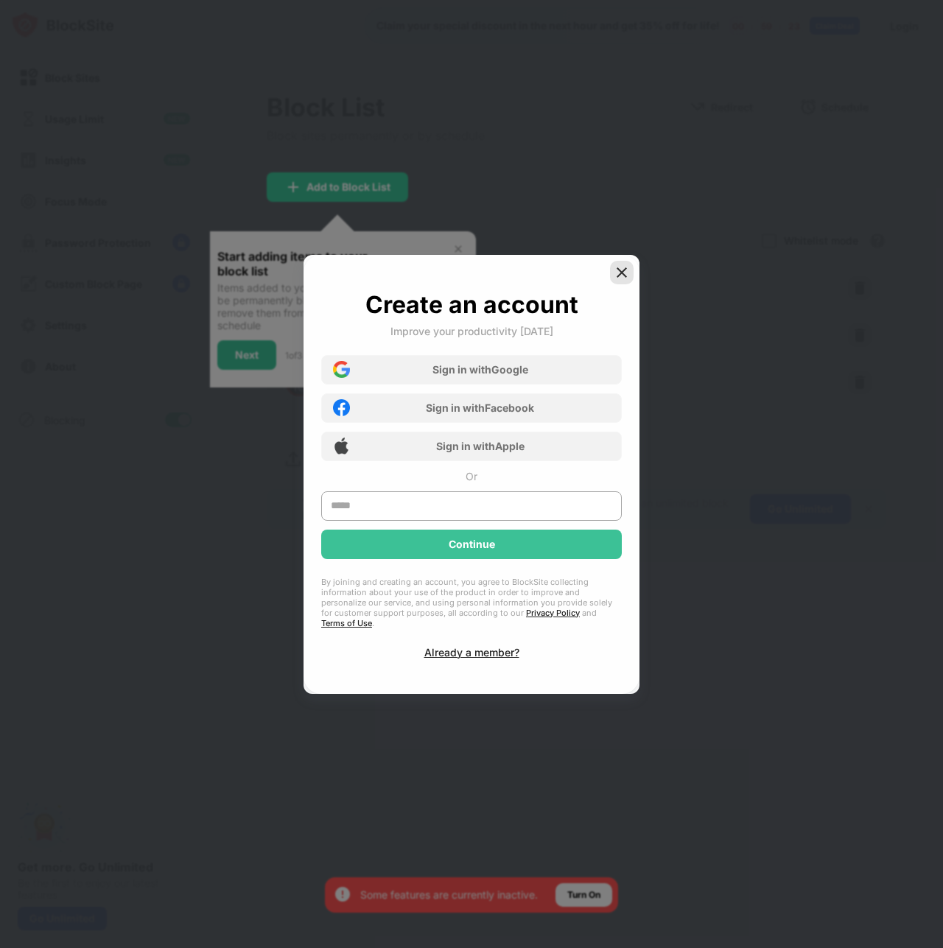 This screenshot has height=948, width=943. What do you see at coordinates (471, 476) in the screenshot?
I see `div: Or` at bounding box center [471, 476].